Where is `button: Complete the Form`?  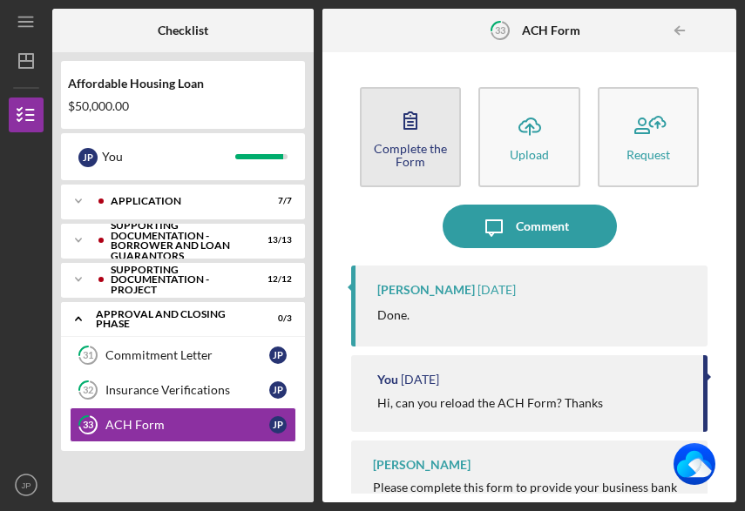
button: Complete the Form is located at coordinates (410, 137).